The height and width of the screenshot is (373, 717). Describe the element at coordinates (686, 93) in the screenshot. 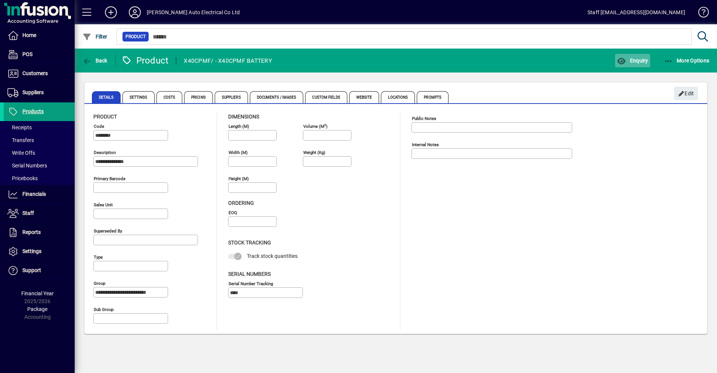

I see `button: Edit` at that location.